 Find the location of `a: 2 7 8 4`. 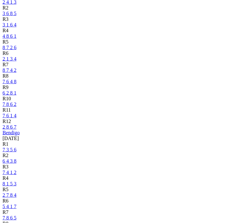

a: 2 7 8 4 is located at coordinates (9, 195).